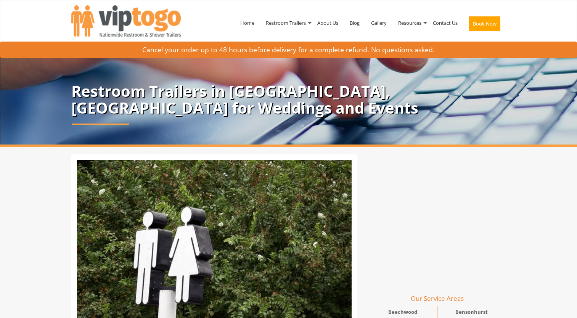 The image size is (577, 318). I want to click on a: Gallery, so click(379, 23).